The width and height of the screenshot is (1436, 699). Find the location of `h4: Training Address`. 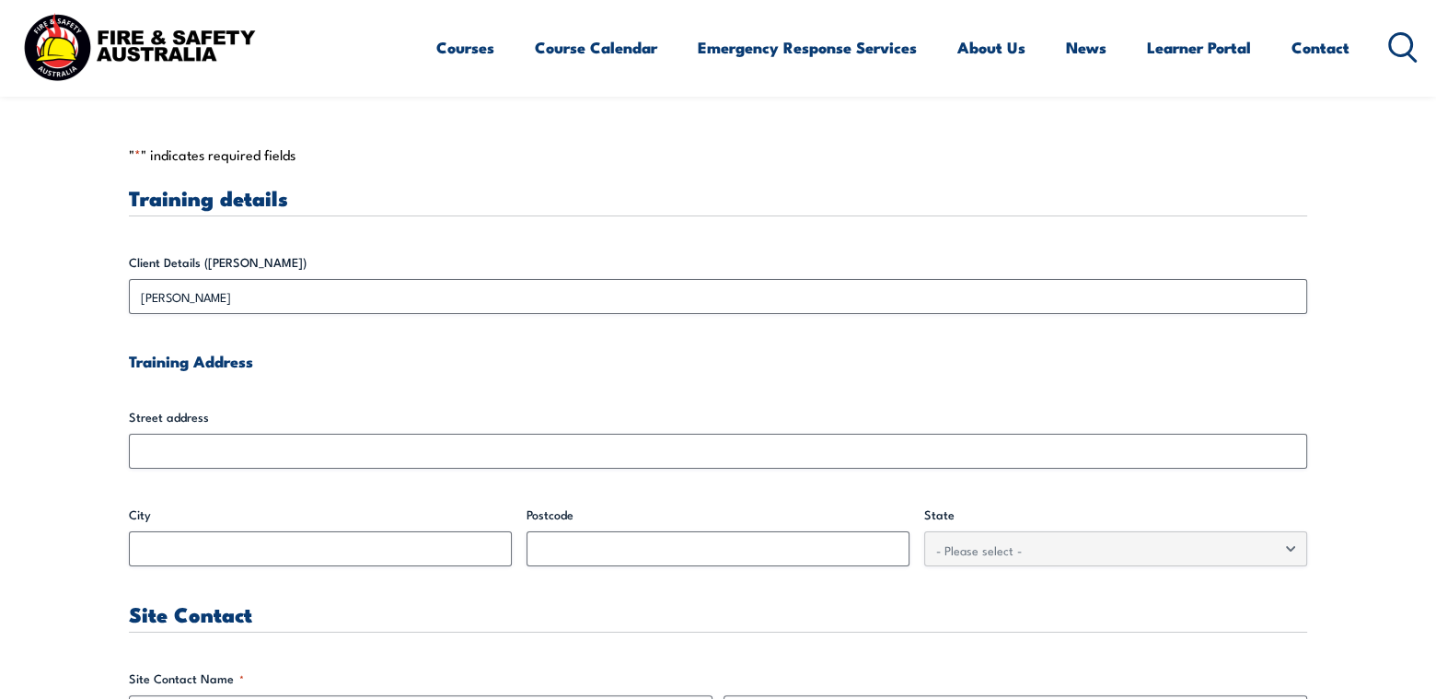

h4: Training Address is located at coordinates (718, 361).